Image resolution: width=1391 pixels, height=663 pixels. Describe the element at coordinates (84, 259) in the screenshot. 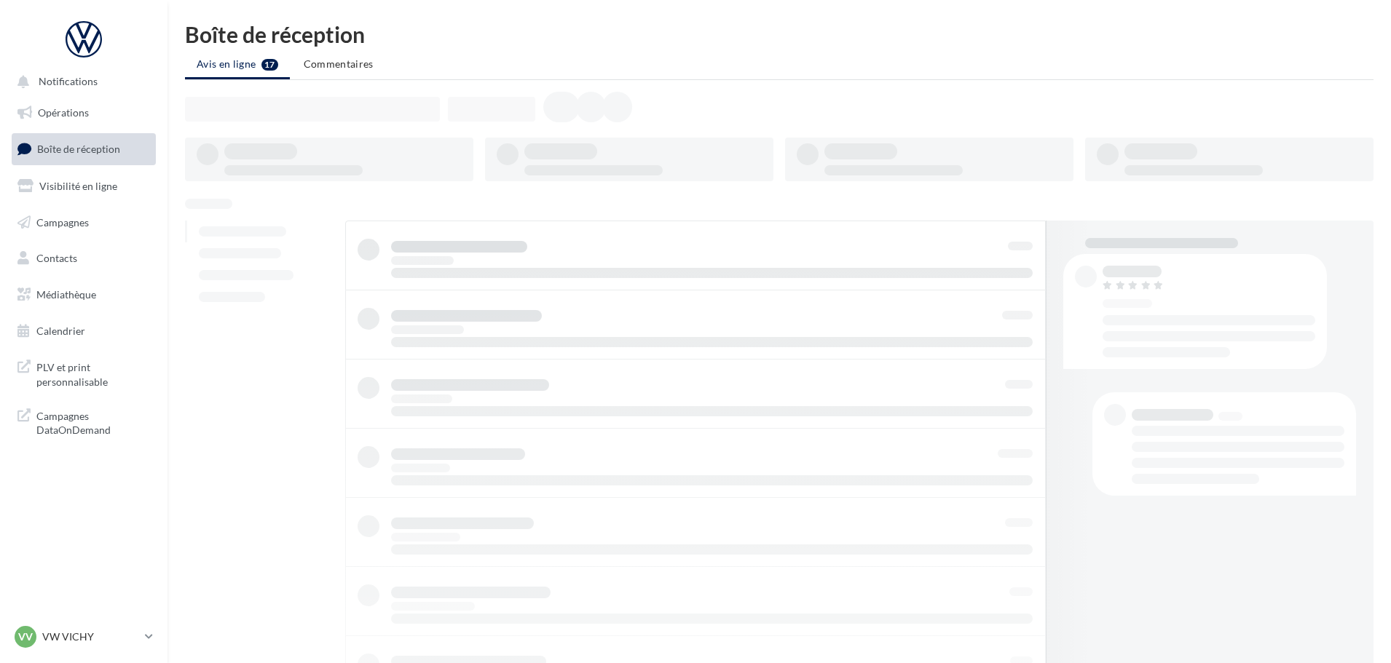

I see `a: Contacts` at that location.